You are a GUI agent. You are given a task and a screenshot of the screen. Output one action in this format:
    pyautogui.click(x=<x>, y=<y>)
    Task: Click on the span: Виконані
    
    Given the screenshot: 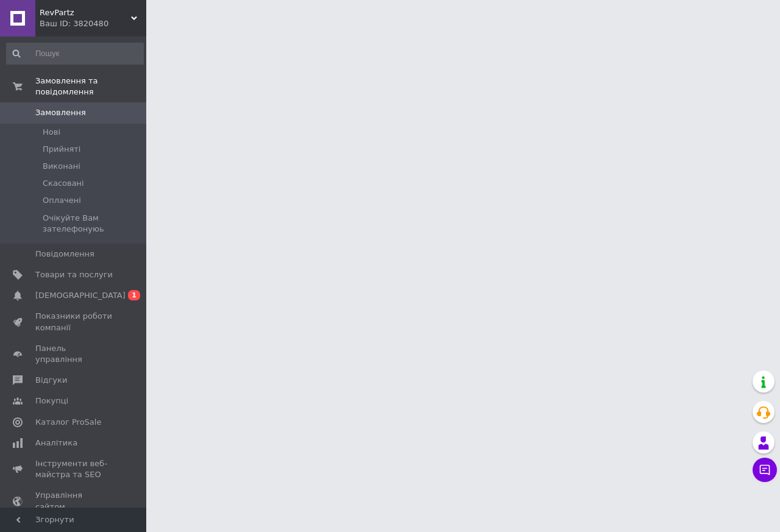 What is the action you would take?
    pyautogui.click(x=62, y=166)
    